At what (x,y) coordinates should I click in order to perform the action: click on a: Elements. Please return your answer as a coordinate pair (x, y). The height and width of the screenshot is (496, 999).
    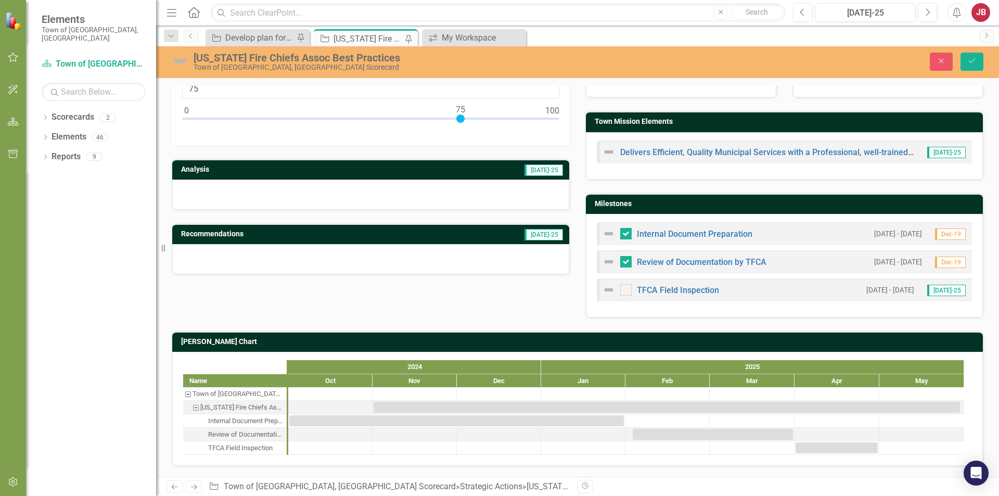
    Looking at the image, I should click on (69, 137).